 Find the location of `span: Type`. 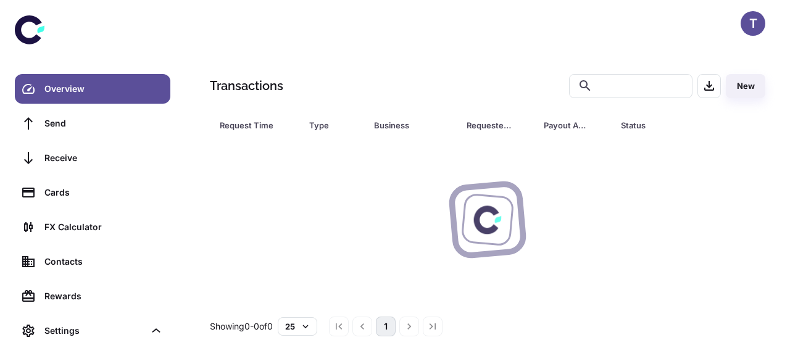

span: Type is located at coordinates (334, 125).